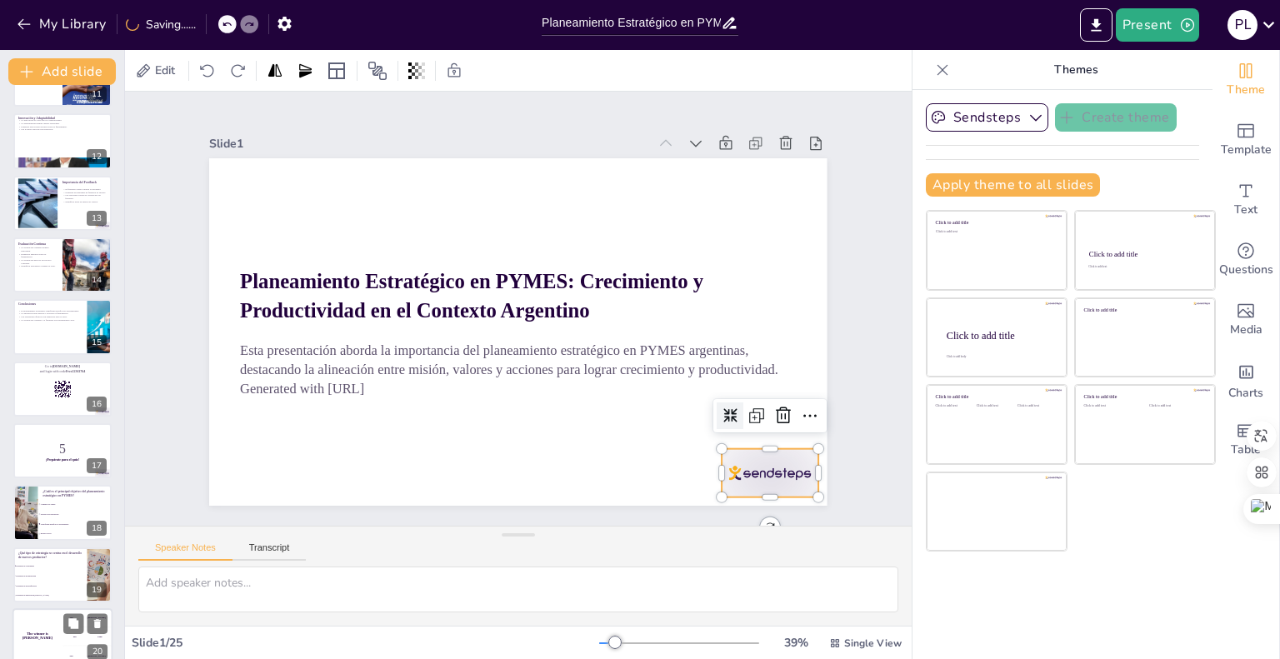  I want to click on div: Slide 1 / 25, so click(365, 642).